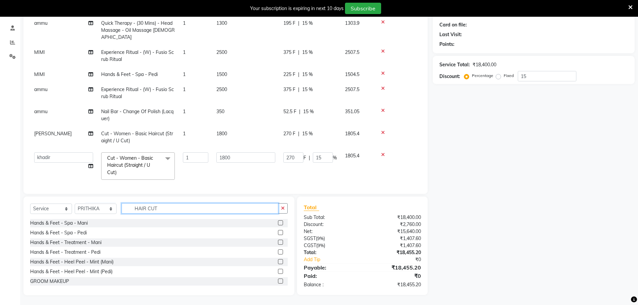 This screenshot has width=638, height=305. I want to click on label: Percentage, so click(483, 76).